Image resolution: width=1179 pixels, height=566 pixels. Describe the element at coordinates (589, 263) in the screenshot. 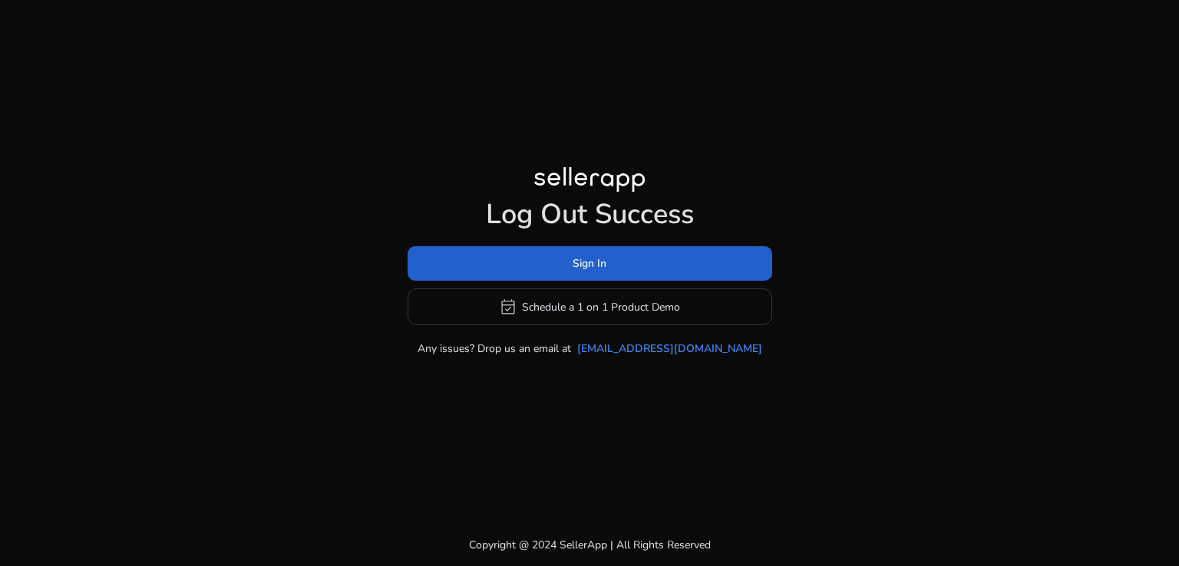

I see `span: Sign In` at that location.